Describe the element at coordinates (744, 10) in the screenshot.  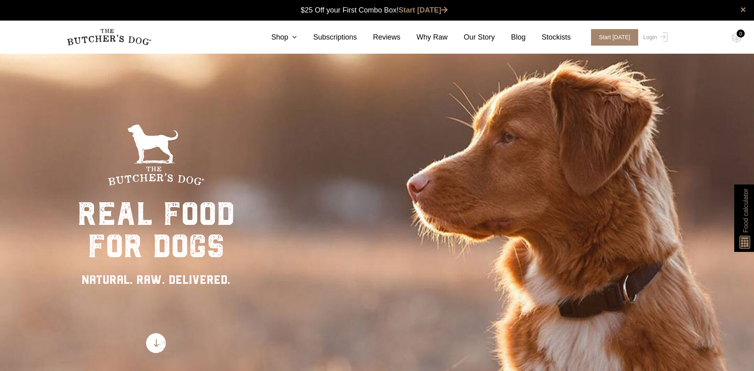
I see `a: close` at that location.